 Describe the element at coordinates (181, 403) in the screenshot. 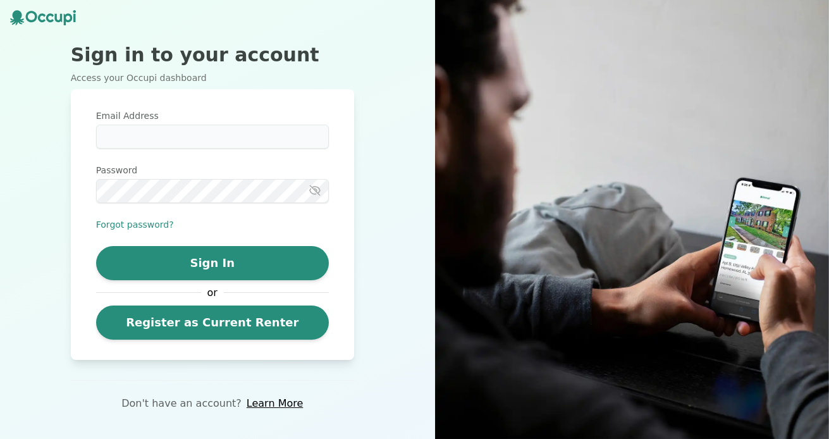

I see `p: Don't have an account?` at that location.